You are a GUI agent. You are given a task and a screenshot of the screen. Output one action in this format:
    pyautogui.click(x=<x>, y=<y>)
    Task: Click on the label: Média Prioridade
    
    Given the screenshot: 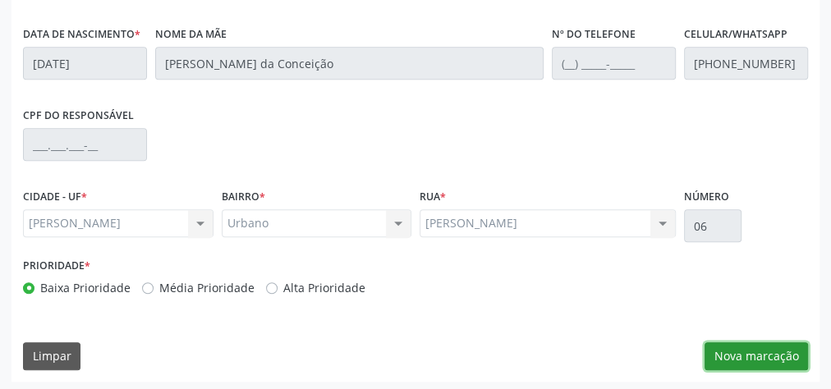 What is the action you would take?
    pyautogui.click(x=207, y=287)
    